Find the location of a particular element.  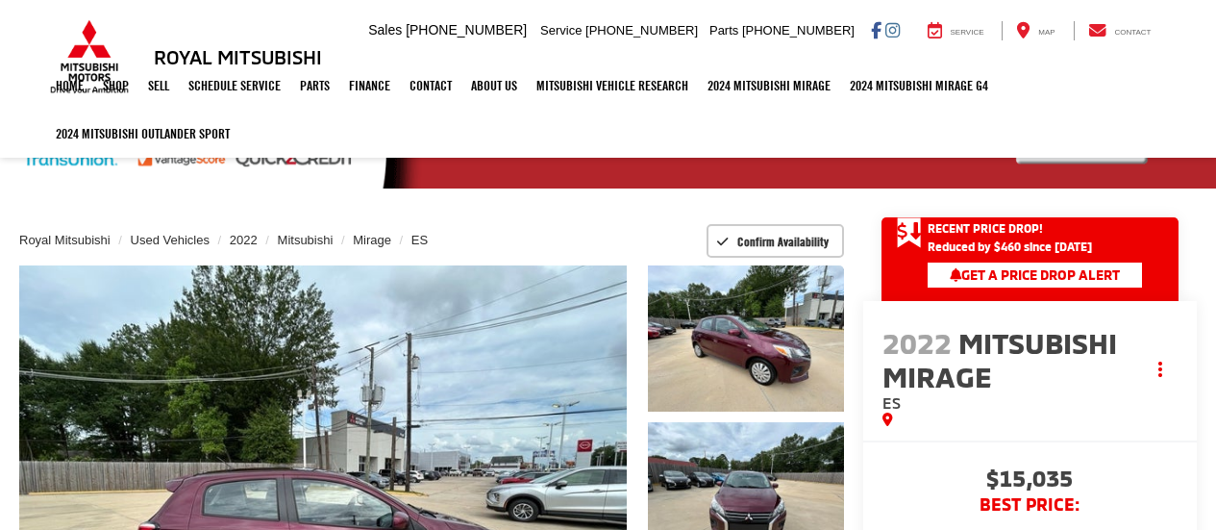

a: Parts: Opens in a new tab is located at coordinates (314, 86).